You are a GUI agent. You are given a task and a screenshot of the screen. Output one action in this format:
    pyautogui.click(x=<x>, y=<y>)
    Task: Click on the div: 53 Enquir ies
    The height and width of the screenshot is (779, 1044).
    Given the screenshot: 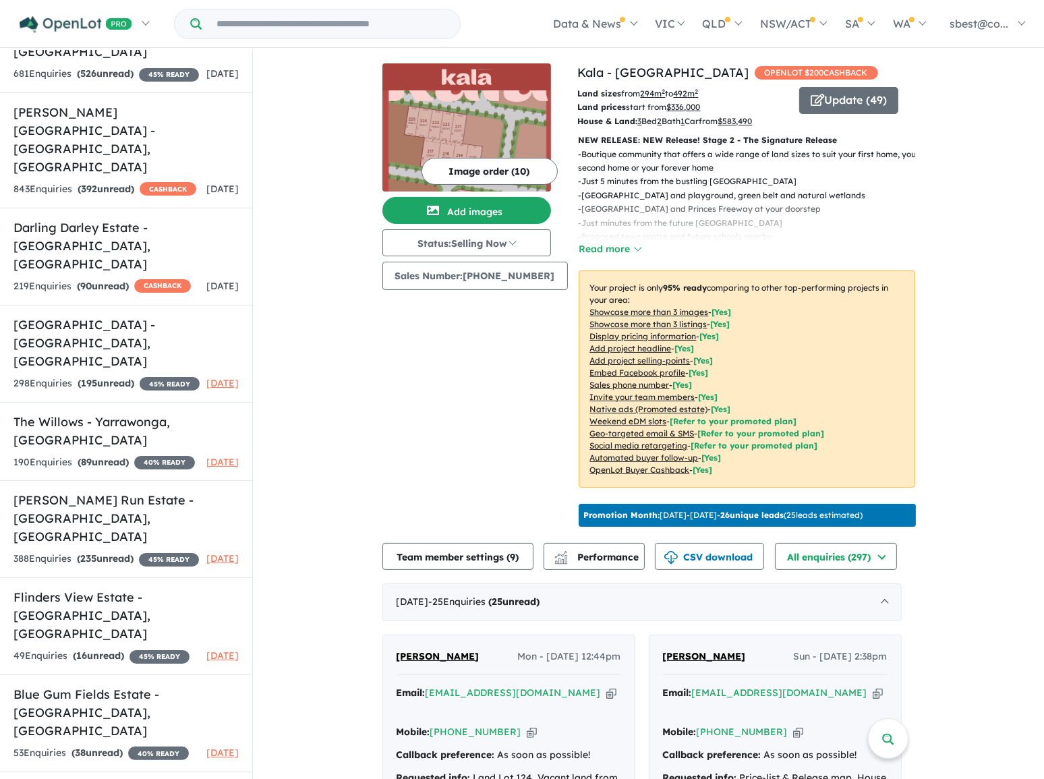 What is the action you would take?
    pyautogui.click(x=101, y=754)
    